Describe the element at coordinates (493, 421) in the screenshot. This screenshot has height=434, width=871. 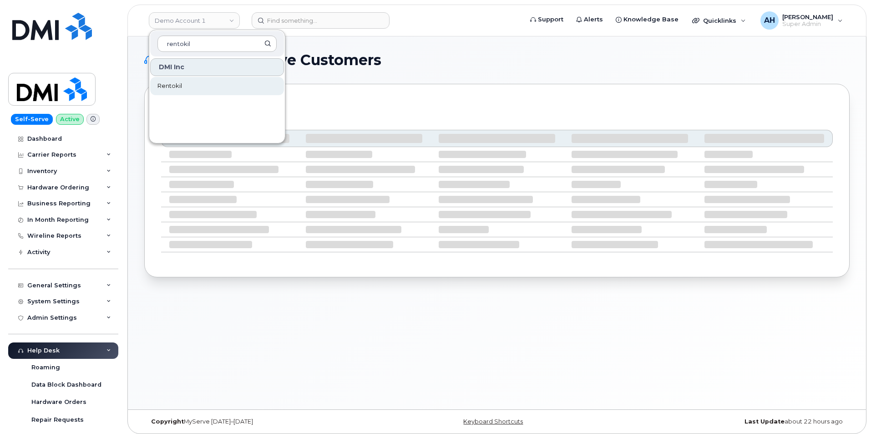
I see `a: Keyboard Shortcuts` at that location.